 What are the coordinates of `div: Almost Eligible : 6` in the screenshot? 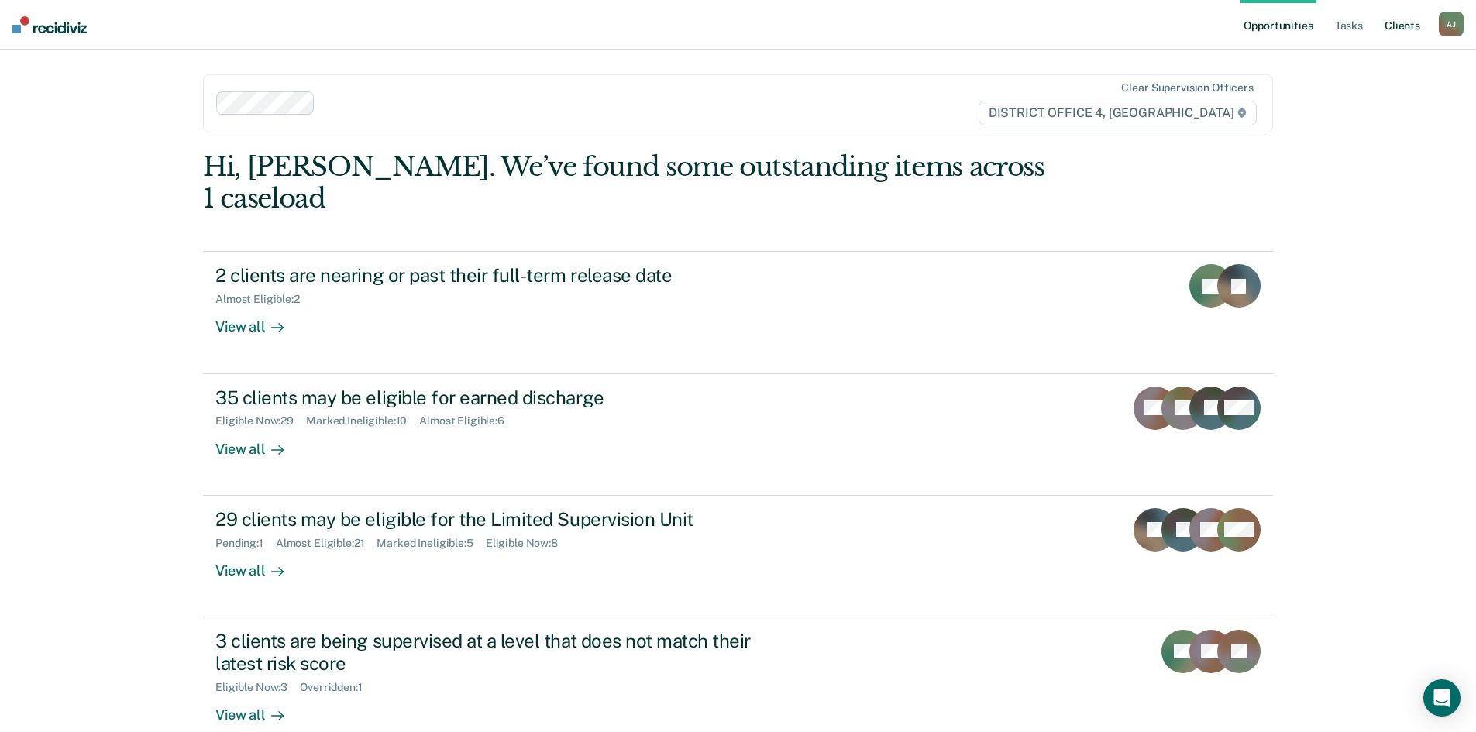 It's located at (468, 421).